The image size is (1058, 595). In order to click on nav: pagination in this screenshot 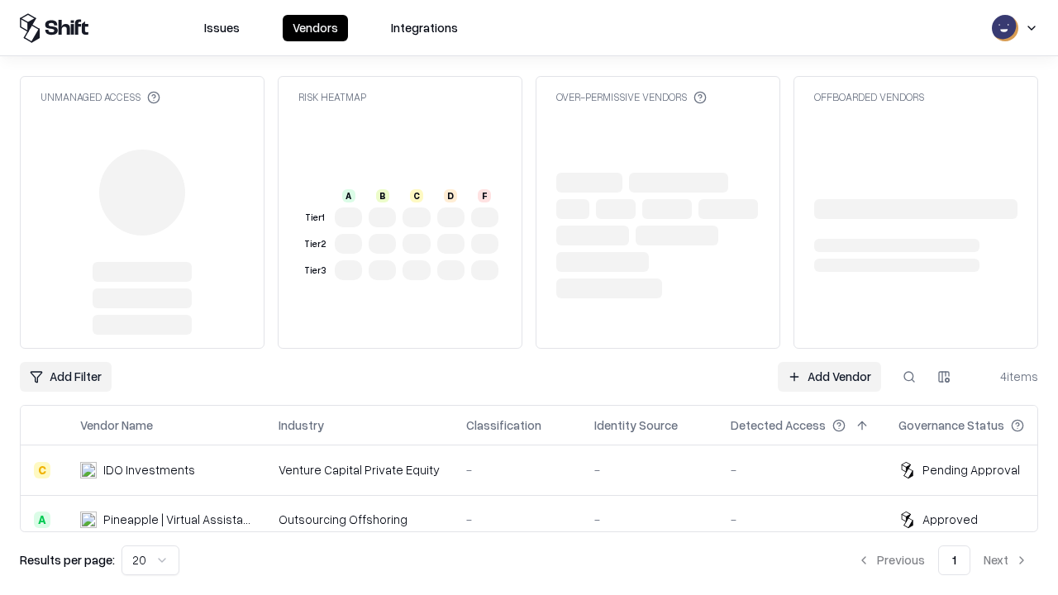, I will do `click(943, 561)`.